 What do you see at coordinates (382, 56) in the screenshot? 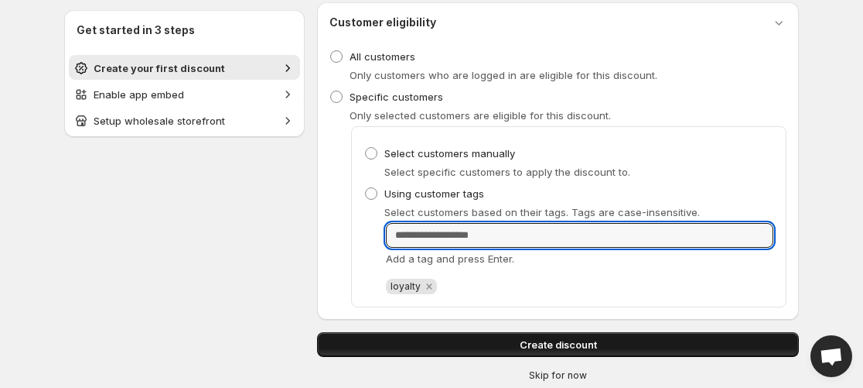
I see `span: All customers` at bounding box center [382, 56].